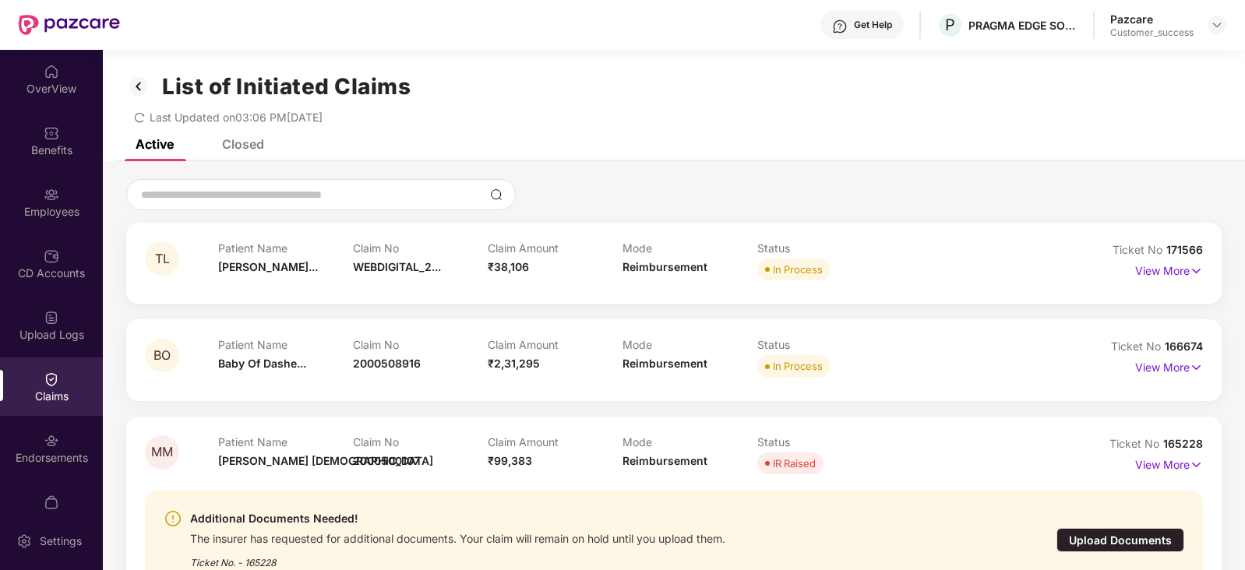  Describe the element at coordinates (1184, 346) in the screenshot. I see `span: 166674` at that location.